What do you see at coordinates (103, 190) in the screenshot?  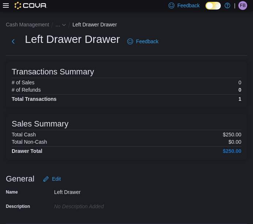 I see `div: Left Drawer` at bounding box center [103, 190].